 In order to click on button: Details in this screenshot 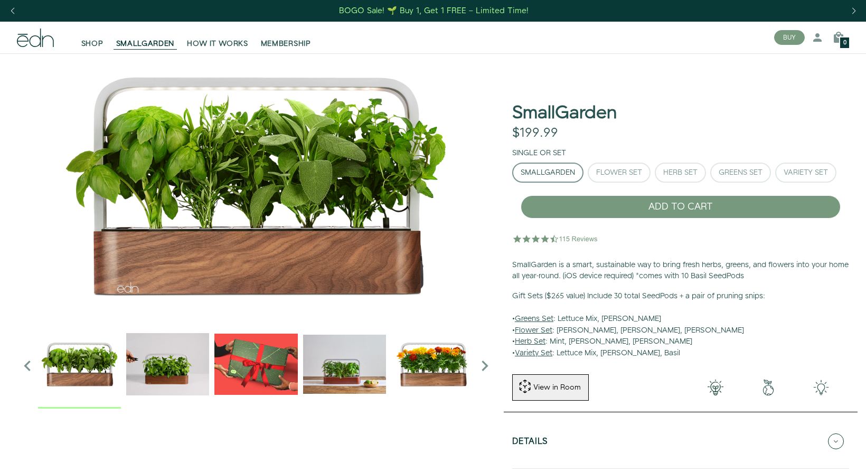, I will do `click(681, 442)`.